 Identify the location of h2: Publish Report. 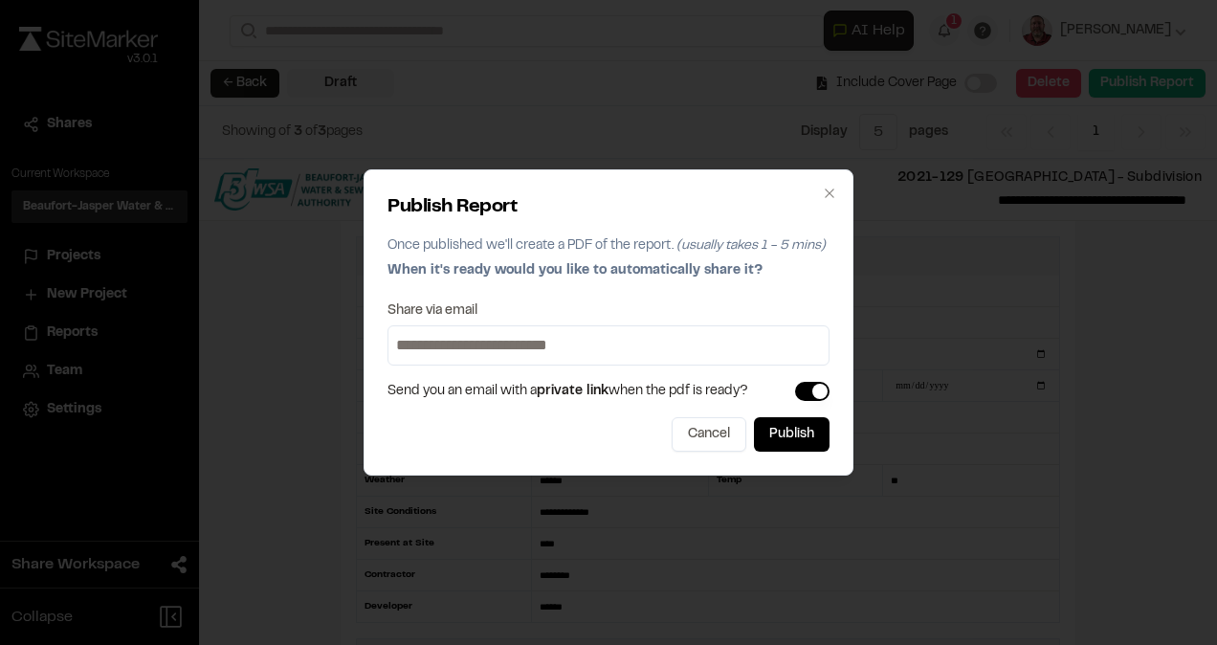
(609, 208).